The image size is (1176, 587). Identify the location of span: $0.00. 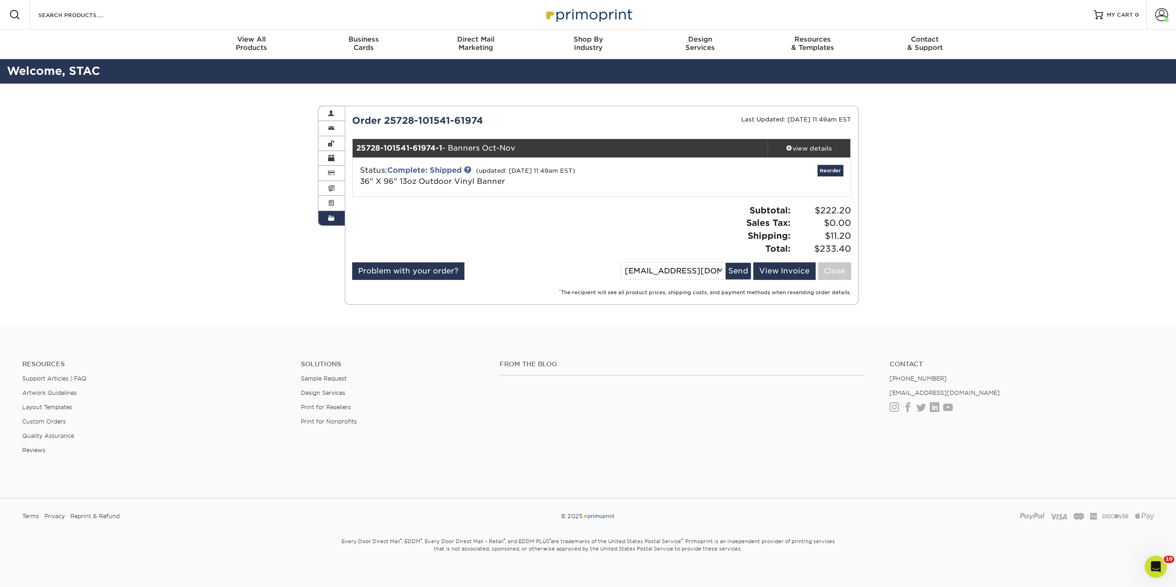
(822, 223).